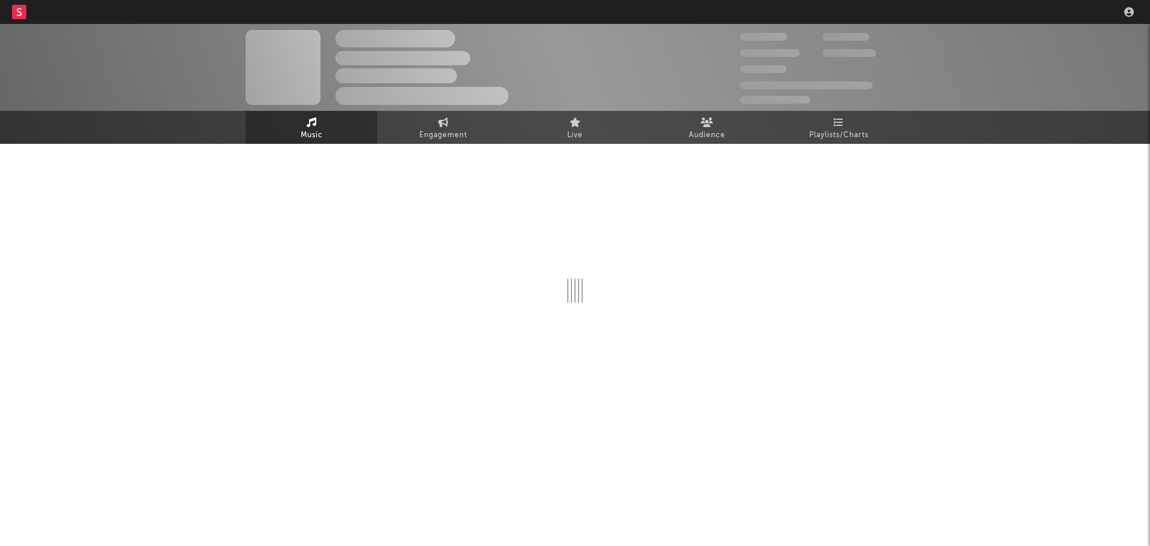  What do you see at coordinates (770, 53) in the screenshot?
I see `span: 50 000 000` at bounding box center [770, 53].